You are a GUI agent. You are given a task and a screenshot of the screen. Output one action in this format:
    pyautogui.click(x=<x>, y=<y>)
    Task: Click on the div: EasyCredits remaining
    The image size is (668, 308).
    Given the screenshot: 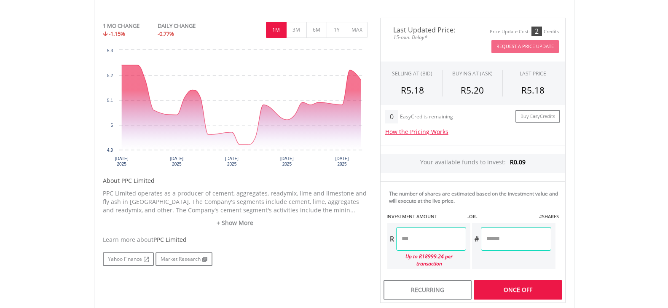 What is the action you would take?
    pyautogui.click(x=426, y=117)
    